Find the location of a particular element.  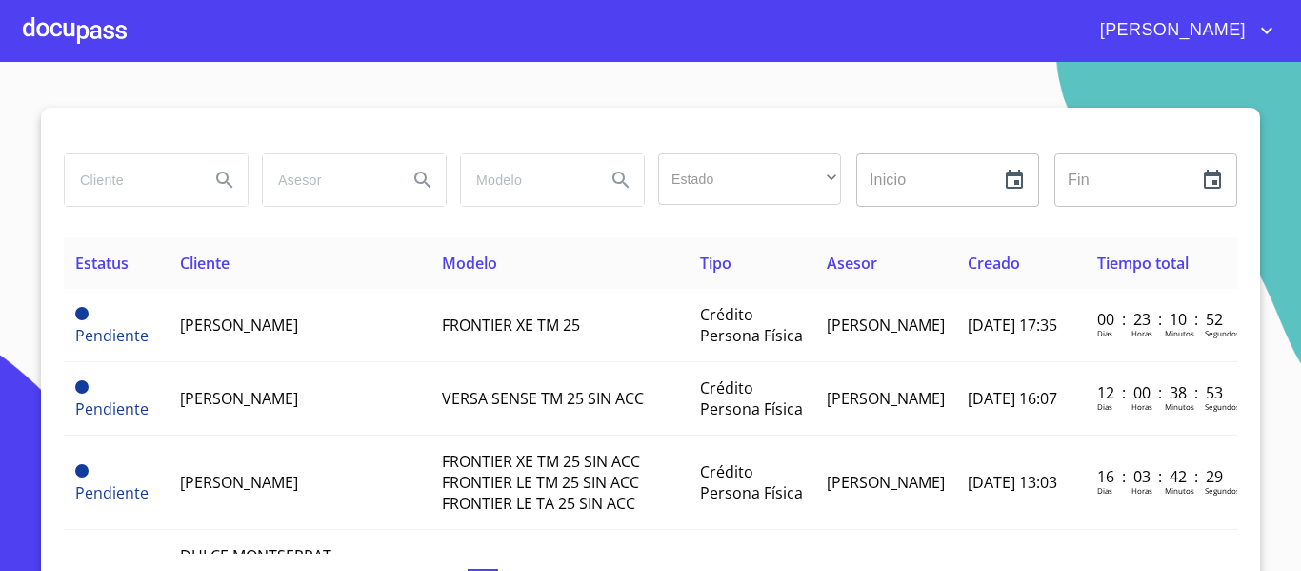

span: Tiempo total is located at coordinates (1143, 263).